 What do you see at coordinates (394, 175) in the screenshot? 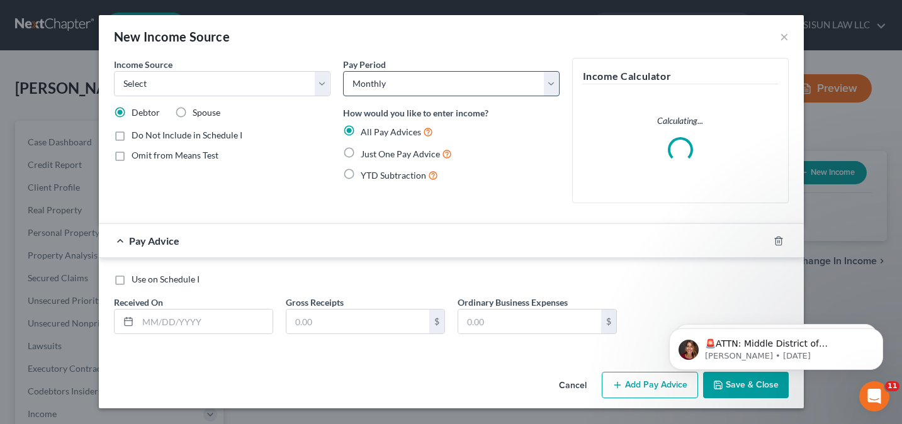
I see `span: YTD Subtraction` at bounding box center [394, 175].